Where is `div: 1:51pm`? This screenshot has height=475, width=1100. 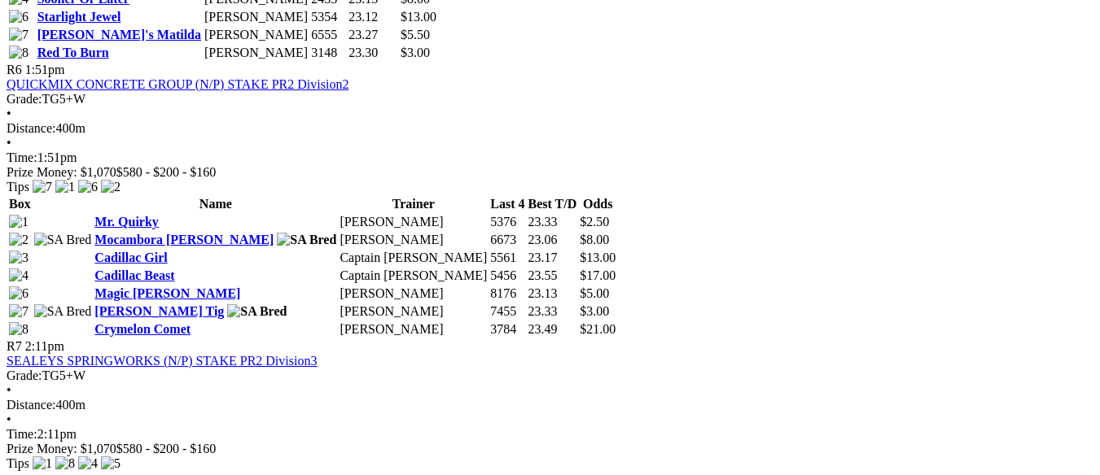
div: 1:51pm is located at coordinates (550, 158).